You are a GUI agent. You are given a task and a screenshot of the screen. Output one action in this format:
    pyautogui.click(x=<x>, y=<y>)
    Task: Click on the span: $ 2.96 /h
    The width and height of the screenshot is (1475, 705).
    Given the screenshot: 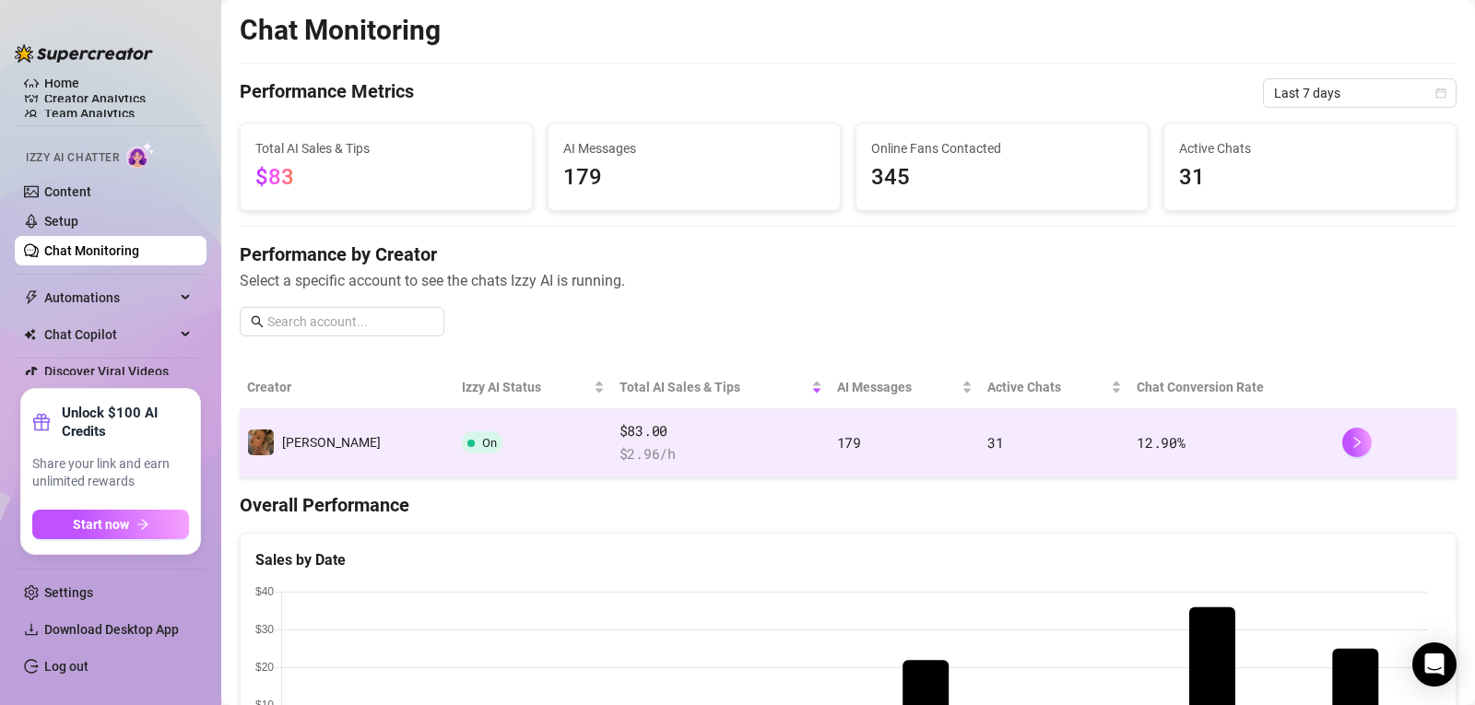 What is the action you would take?
    pyautogui.click(x=721, y=454)
    